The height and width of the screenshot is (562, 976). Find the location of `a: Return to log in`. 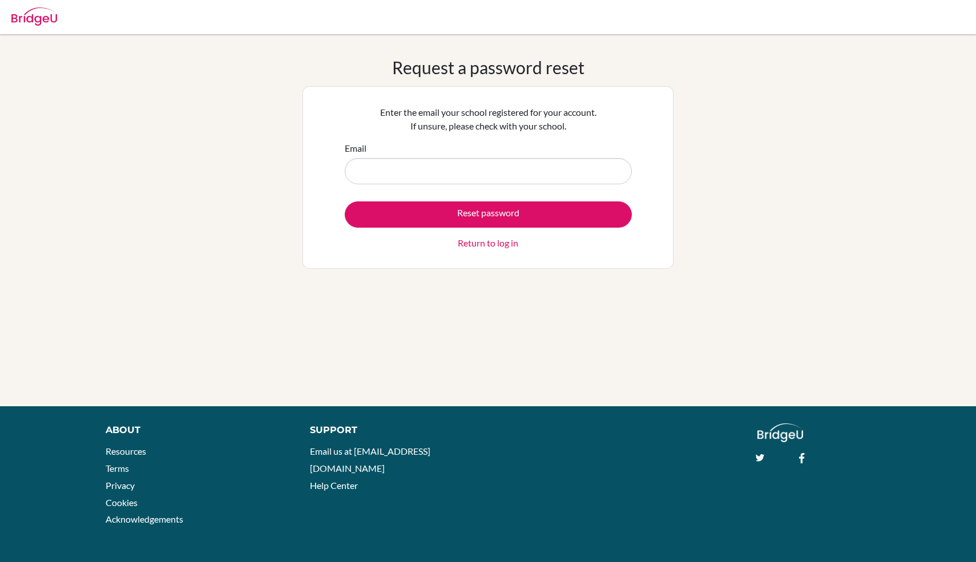

a: Return to log in is located at coordinates (488, 243).